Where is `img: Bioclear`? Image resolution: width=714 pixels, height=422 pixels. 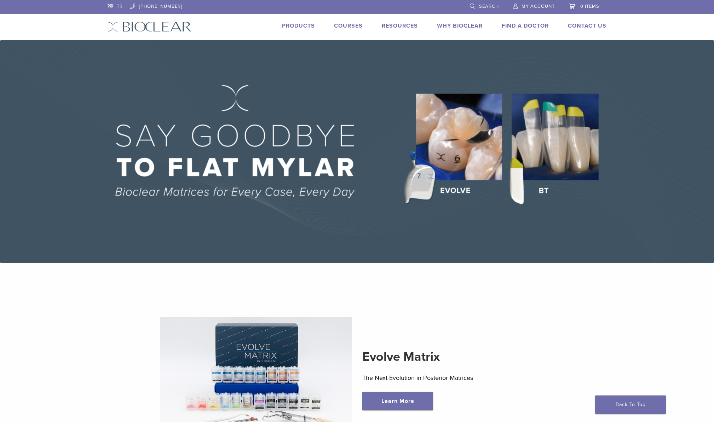 img: Bioclear is located at coordinates (149, 27).